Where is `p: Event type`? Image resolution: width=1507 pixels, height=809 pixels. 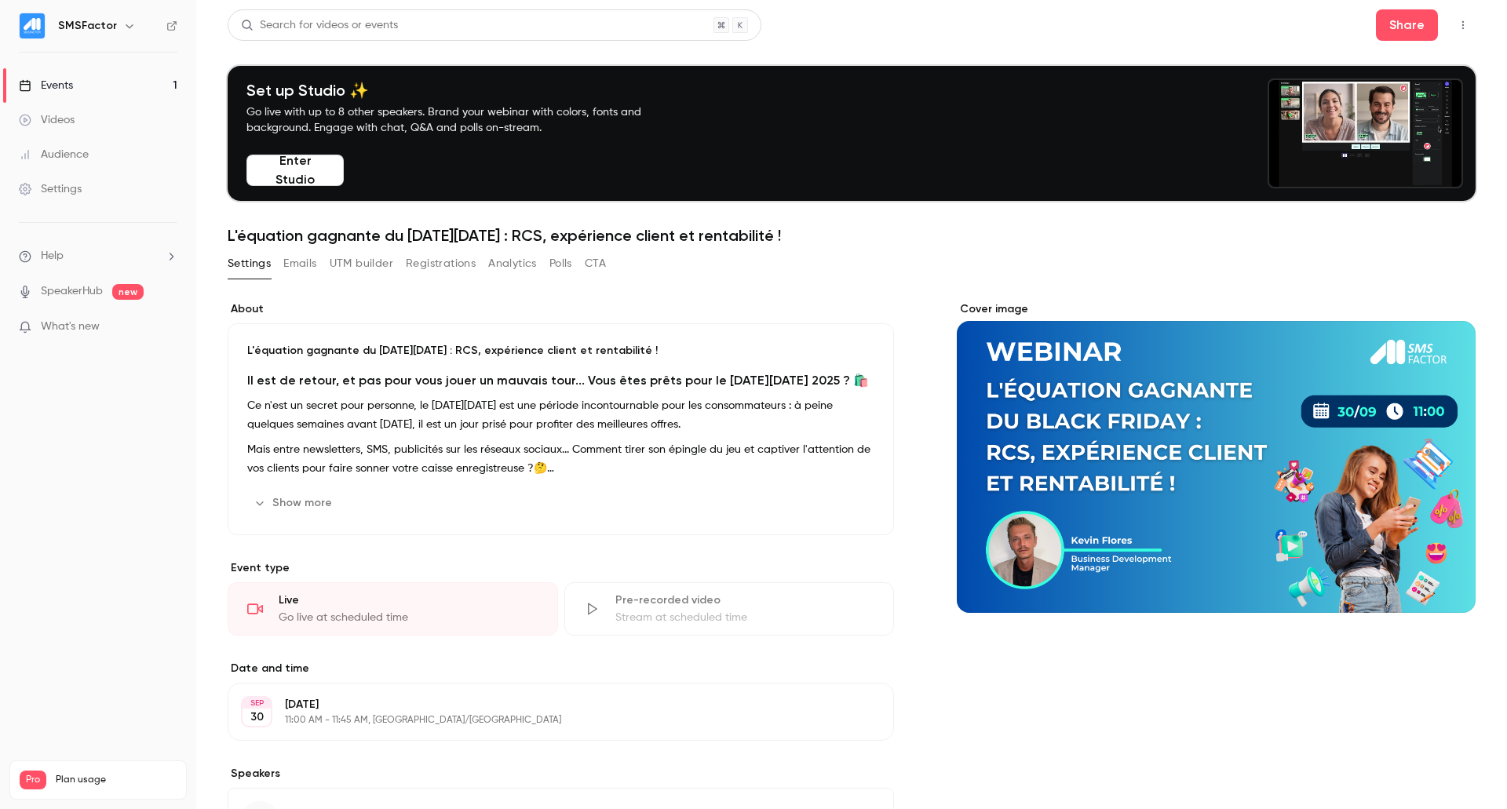 p: Event type is located at coordinates (561, 568).